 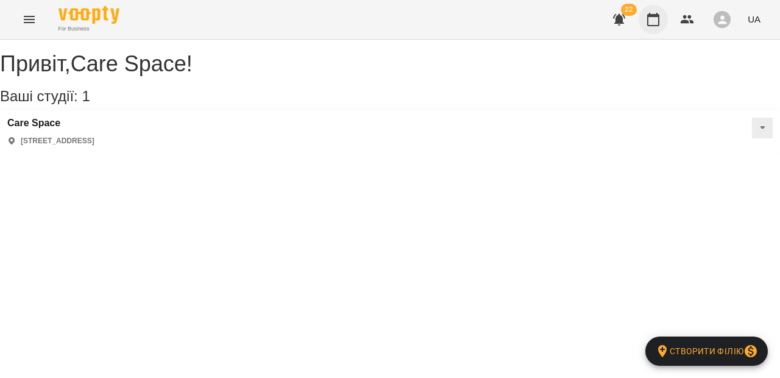 I want to click on h3: Care Space, so click(x=51, y=123).